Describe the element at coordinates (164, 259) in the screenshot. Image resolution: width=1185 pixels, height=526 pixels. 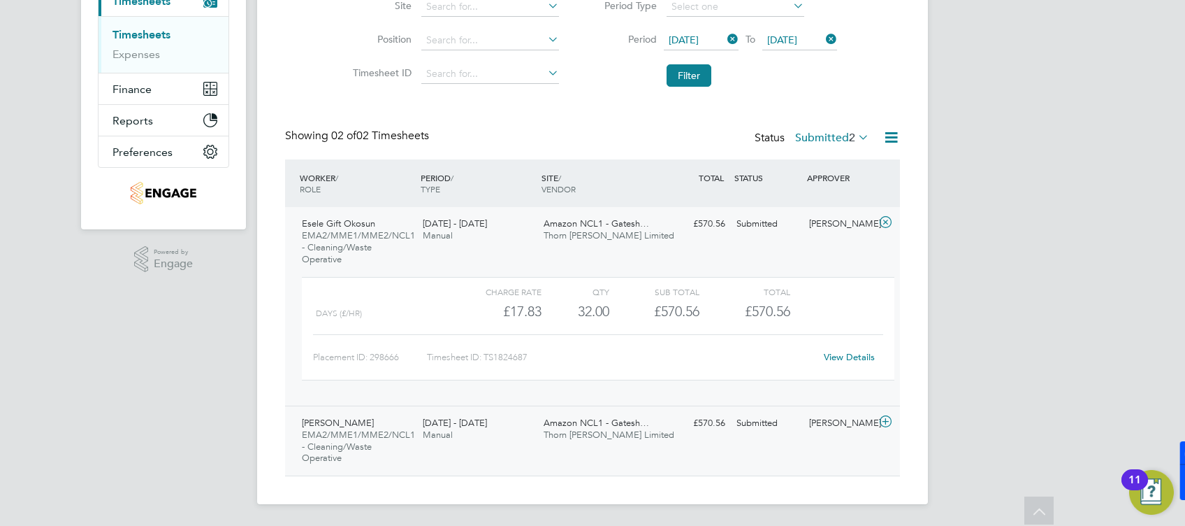
I see `a: Powered byEngage` at that location.